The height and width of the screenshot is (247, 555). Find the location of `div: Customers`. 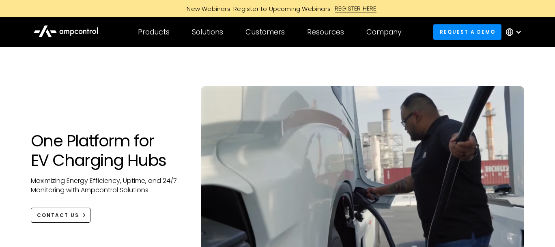

div: Customers is located at coordinates (265, 32).